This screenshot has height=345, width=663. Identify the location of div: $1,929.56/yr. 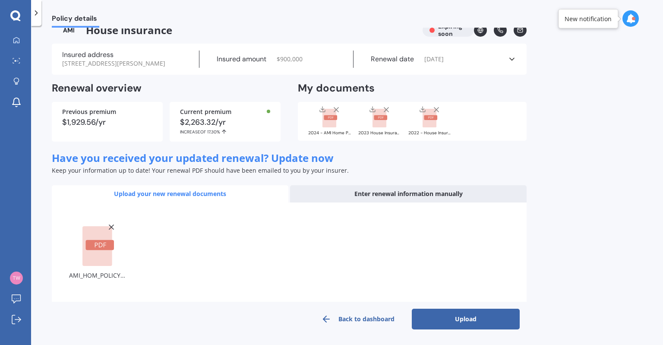
(107, 122).